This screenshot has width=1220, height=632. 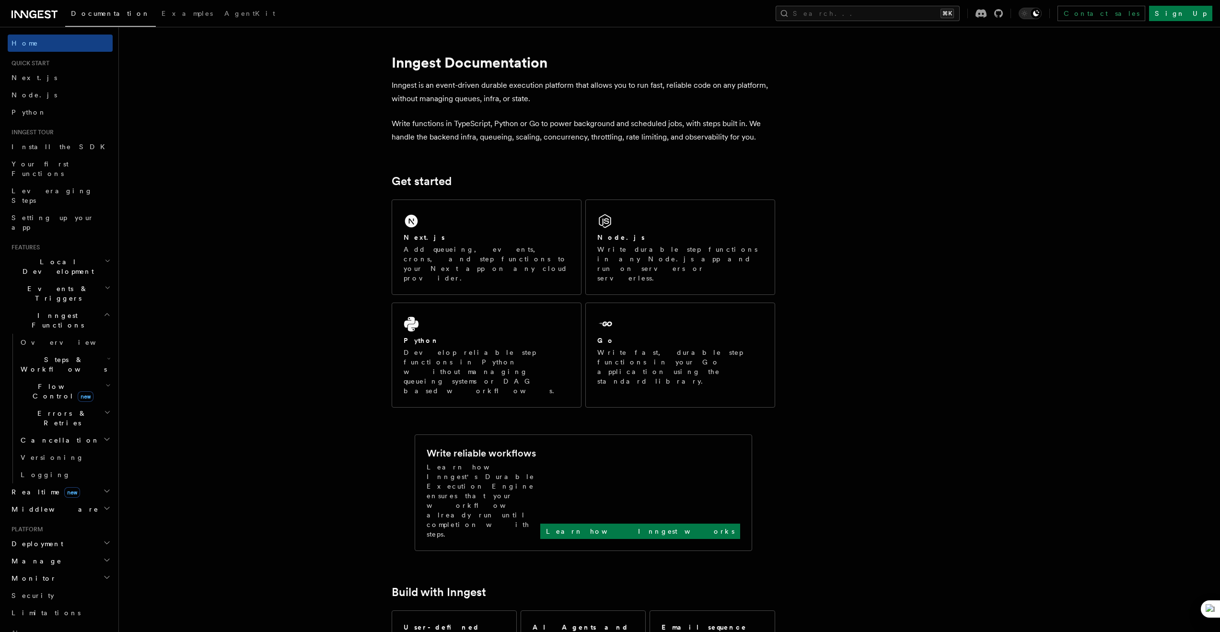 I want to click on a: Install the SDK, so click(x=60, y=147).